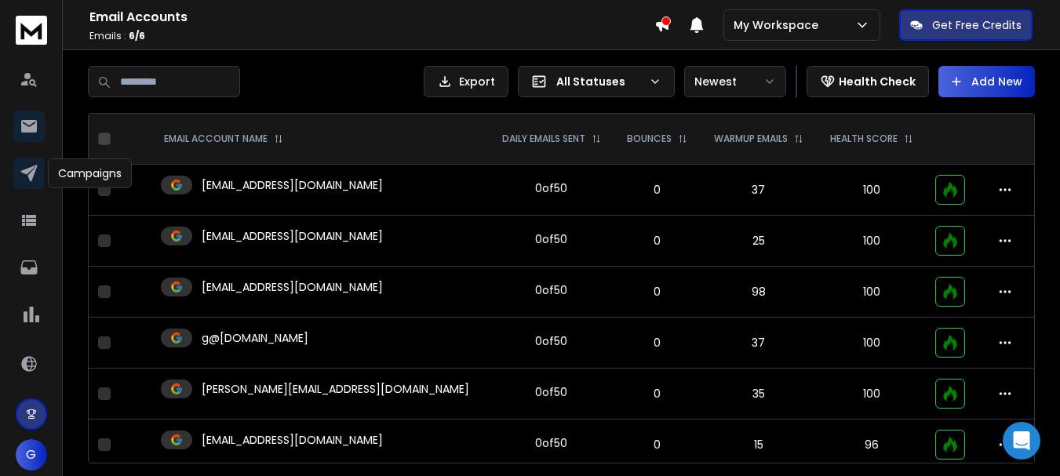 Image resolution: width=1060 pixels, height=476 pixels. What do you see at coordinates (31, 455) in the screenshot?
I see `span: G` at bounding box center [31, 455].